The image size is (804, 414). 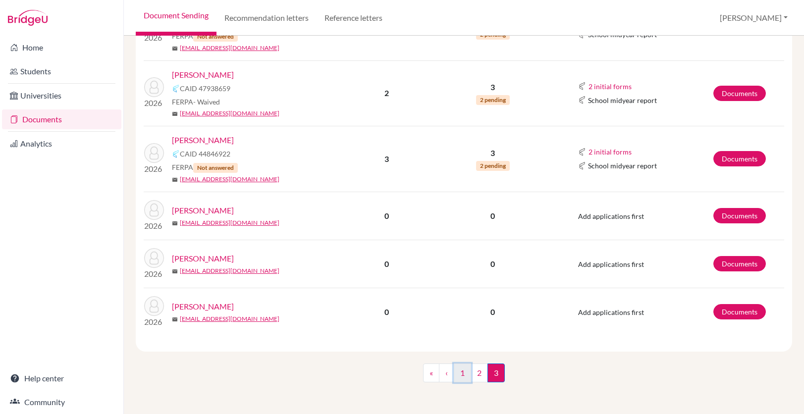 I want to click on img: Verri, Francesco, so click(x=154, y=87).